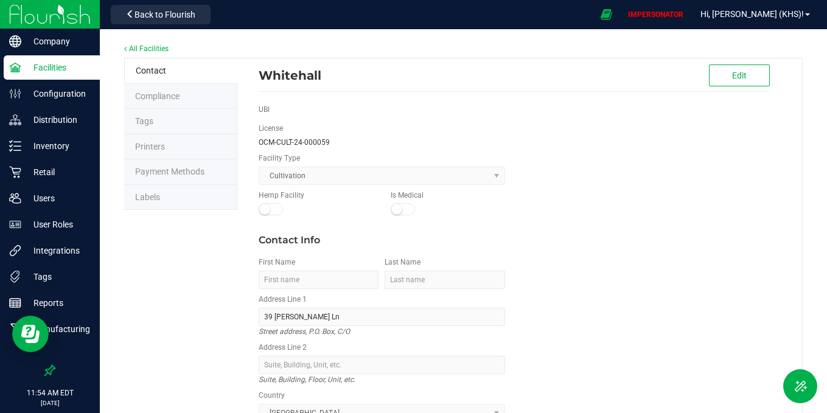 This screenshot has height=413, width=827. Describe the element at coordinates (15, 329) in the screenshot. I see `inline-svg: Manufacturing` at that location.